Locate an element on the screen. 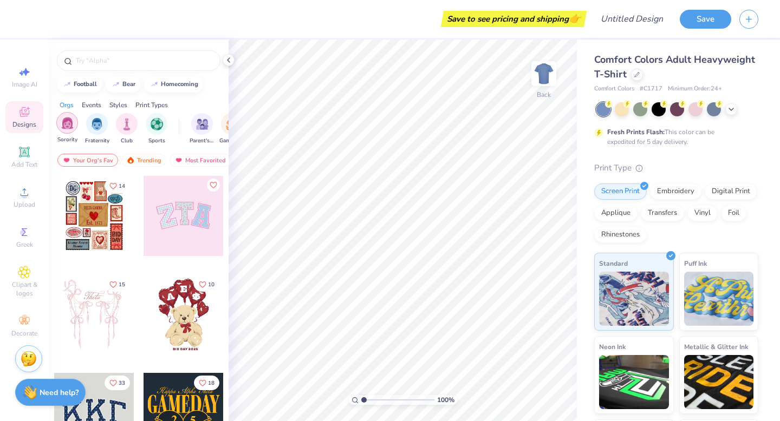 This screenshot has width=780, height=421. div: Events is located at coordinates (92, 105).